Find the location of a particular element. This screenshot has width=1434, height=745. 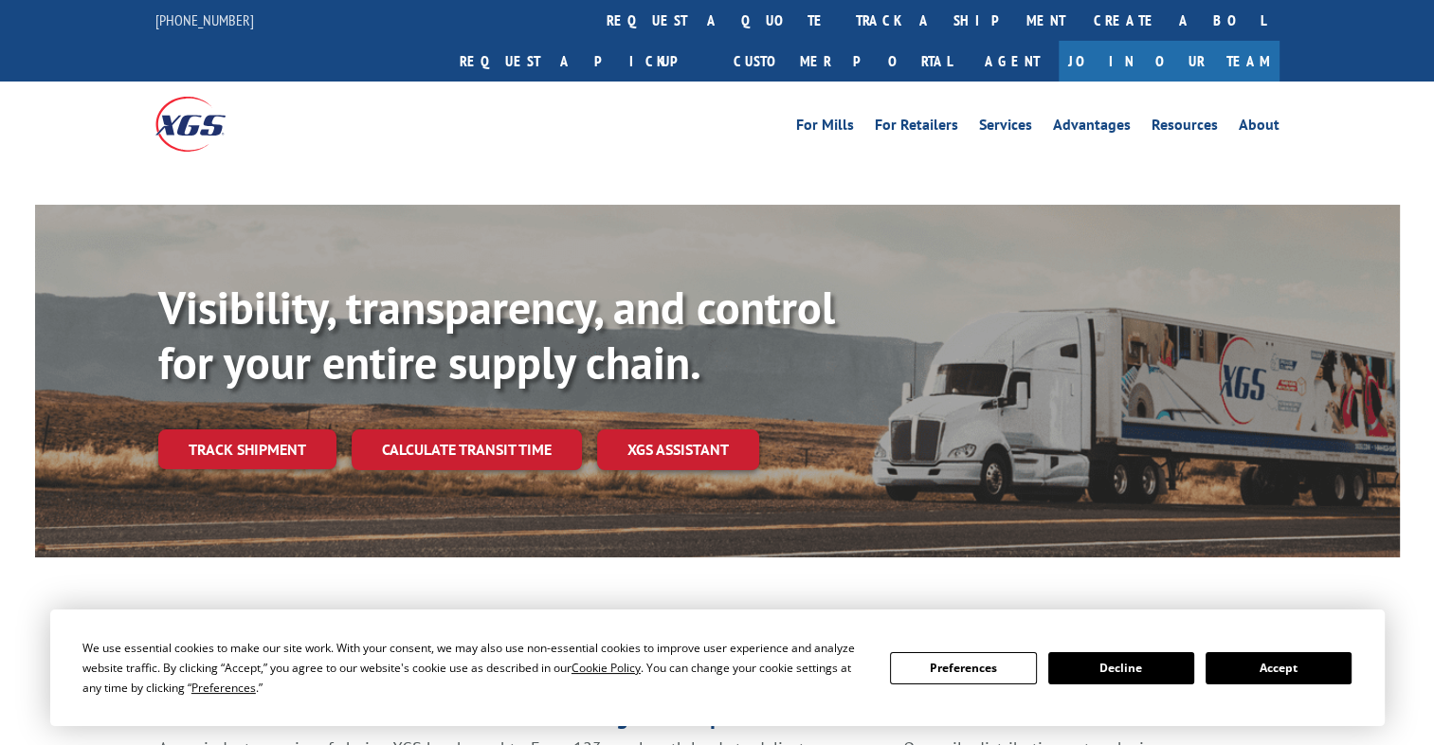

div: Cookie Consent Prompt is located at coordinates (718, 667).